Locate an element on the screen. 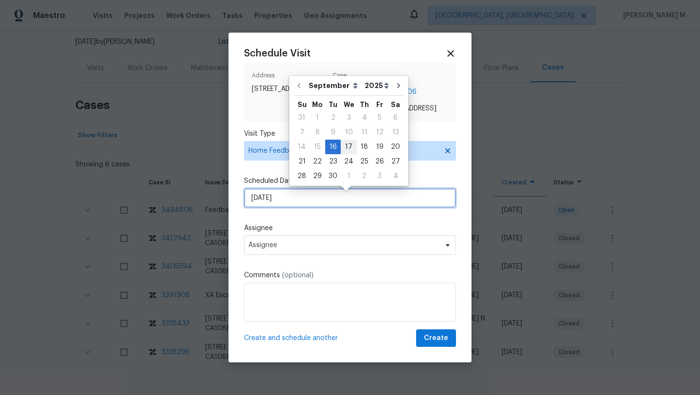 This screenshot has width=700, height=395. abbr: Monday is located at coordinates (317, 105).